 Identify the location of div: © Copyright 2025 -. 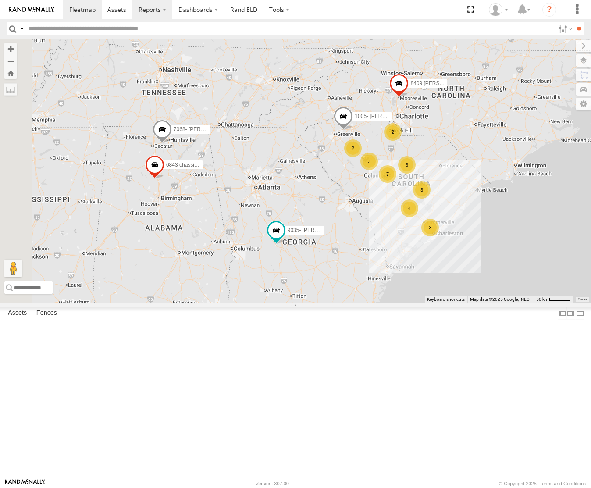
(542, 483).